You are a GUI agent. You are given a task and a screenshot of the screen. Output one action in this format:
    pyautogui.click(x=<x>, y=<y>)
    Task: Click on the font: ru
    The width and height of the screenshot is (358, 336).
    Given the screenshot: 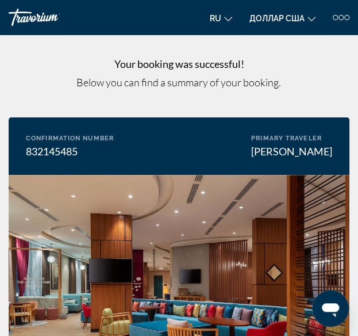 What is the action you would take?
    pyautogui.click(x=216, y=18)
    